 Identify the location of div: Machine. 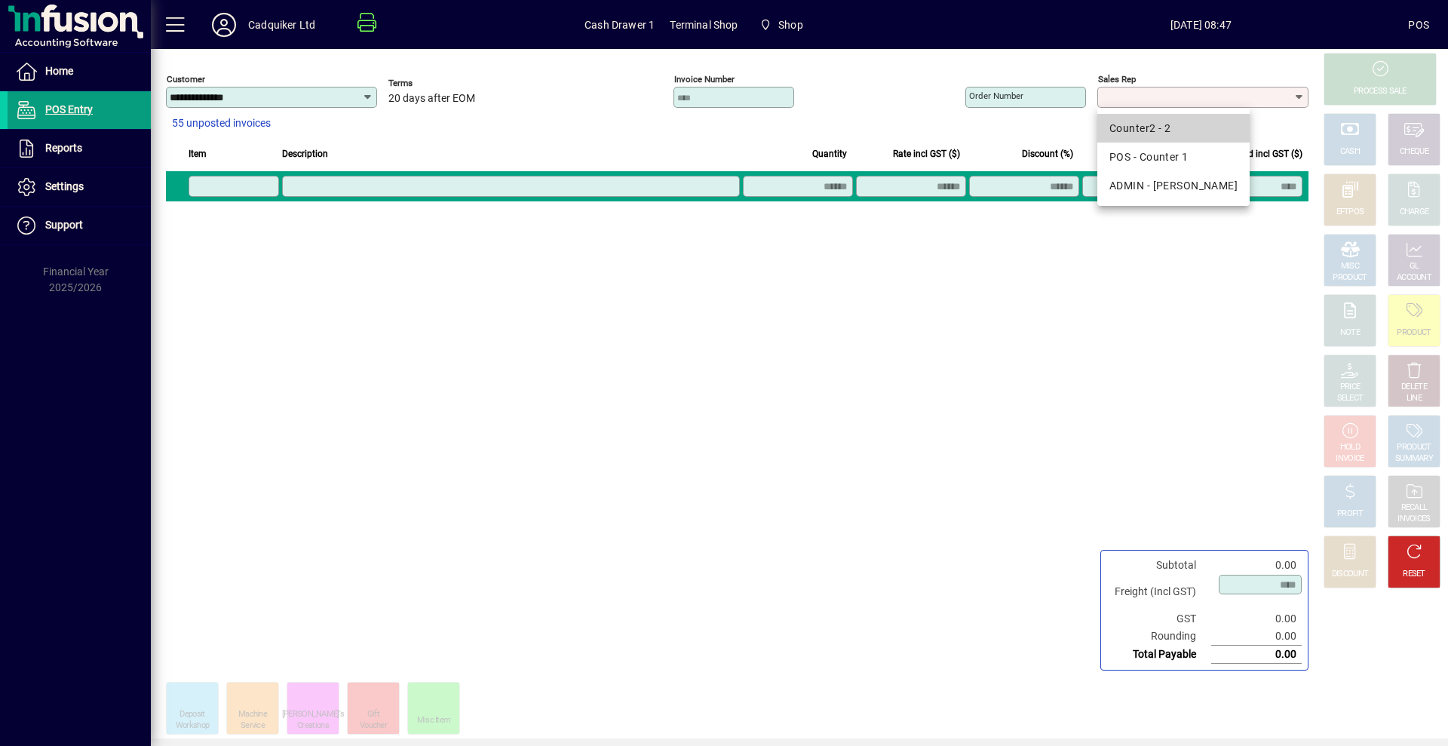
(253, 714).